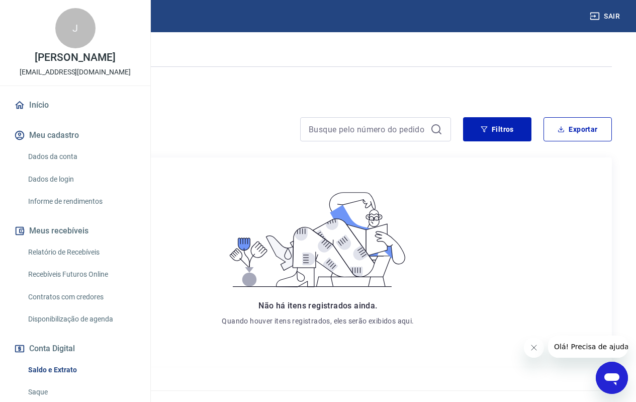  What do you see at coordinates (368, 129) in the screenshot?
I see `input: Busque pelo número do pedido` at bounding box center [368, 129].